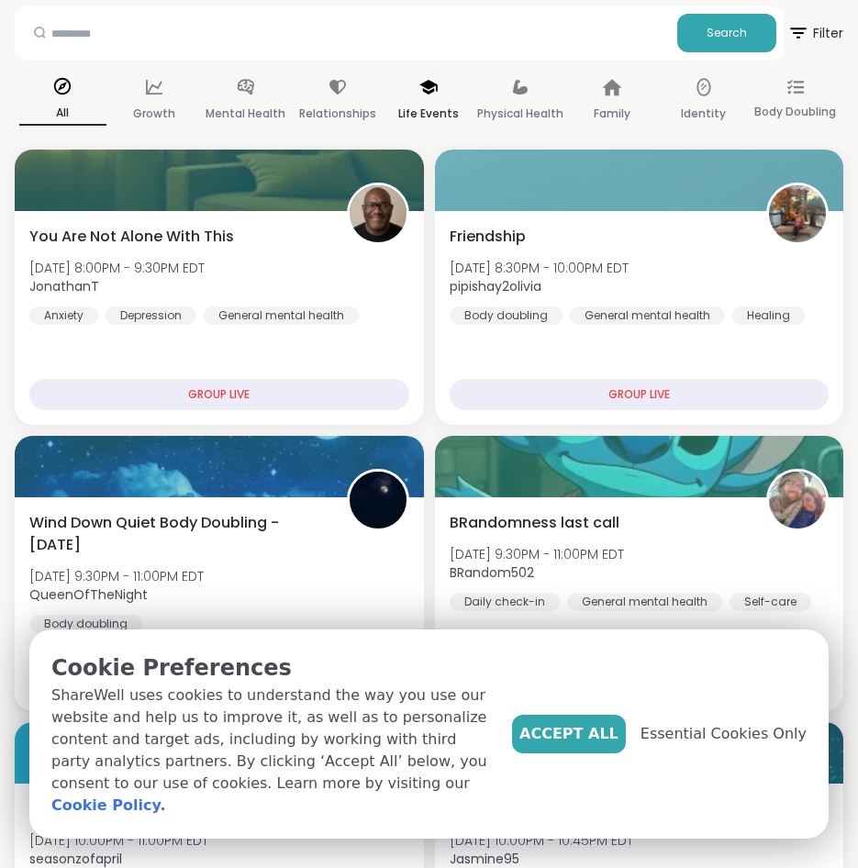  Describe the element at coordinates (794, 112) in the screenshot. I see `p: Body Doubling` at that location.